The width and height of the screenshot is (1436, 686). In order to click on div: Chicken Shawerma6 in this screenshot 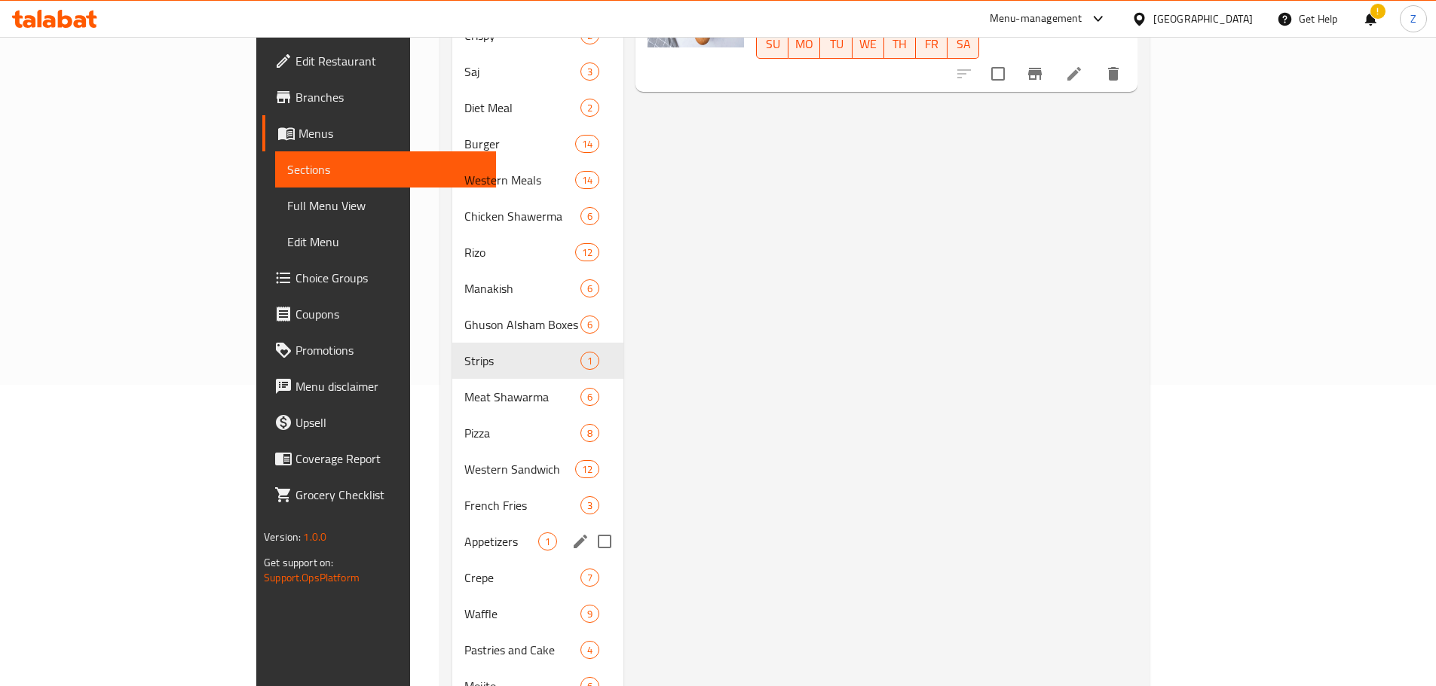, I will do `click(537, 216)`.